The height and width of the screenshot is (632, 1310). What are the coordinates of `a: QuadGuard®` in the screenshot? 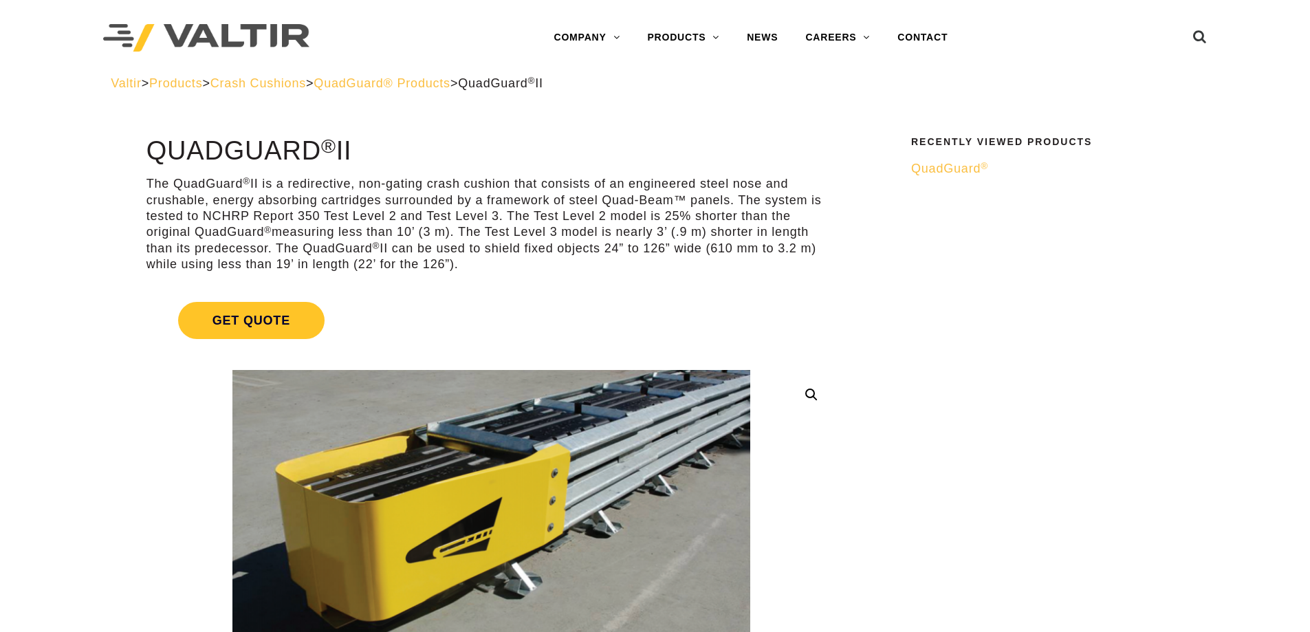 It's located at (1050, 168).